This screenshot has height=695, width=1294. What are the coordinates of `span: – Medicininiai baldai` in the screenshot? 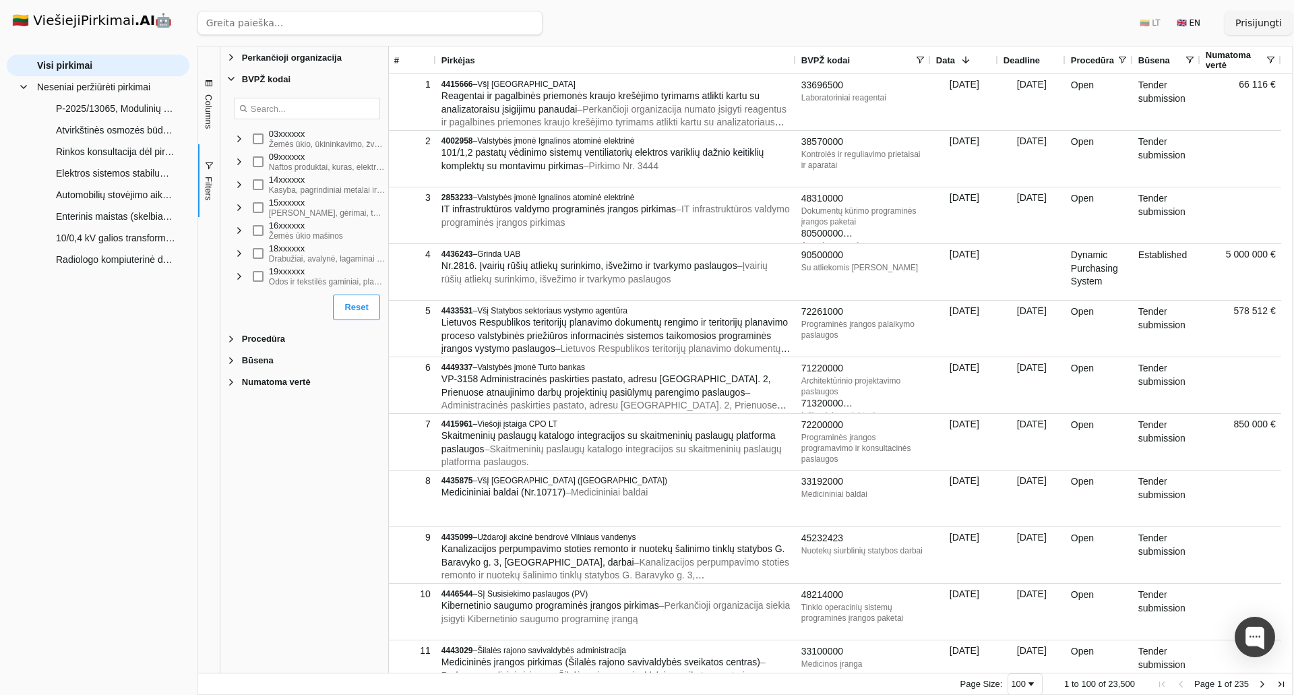 It's located at (606, 492).